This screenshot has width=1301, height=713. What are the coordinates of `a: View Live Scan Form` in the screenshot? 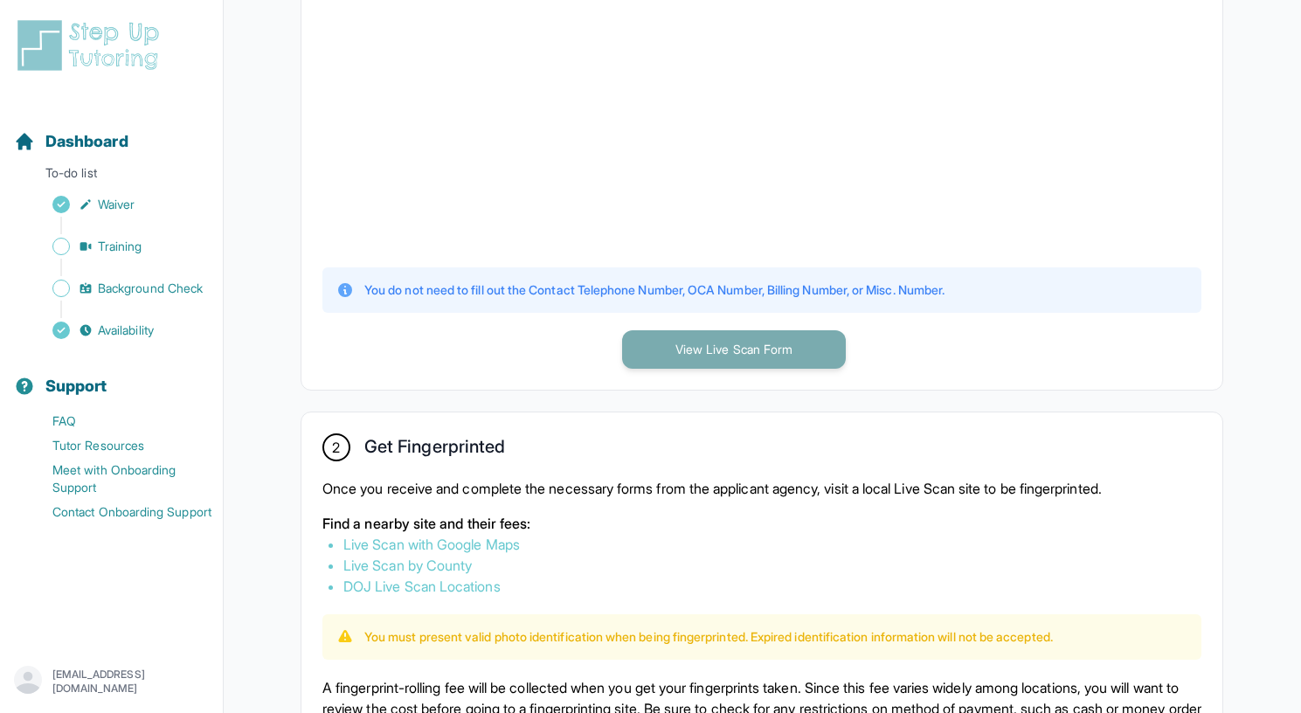 It's located at (734, 348).